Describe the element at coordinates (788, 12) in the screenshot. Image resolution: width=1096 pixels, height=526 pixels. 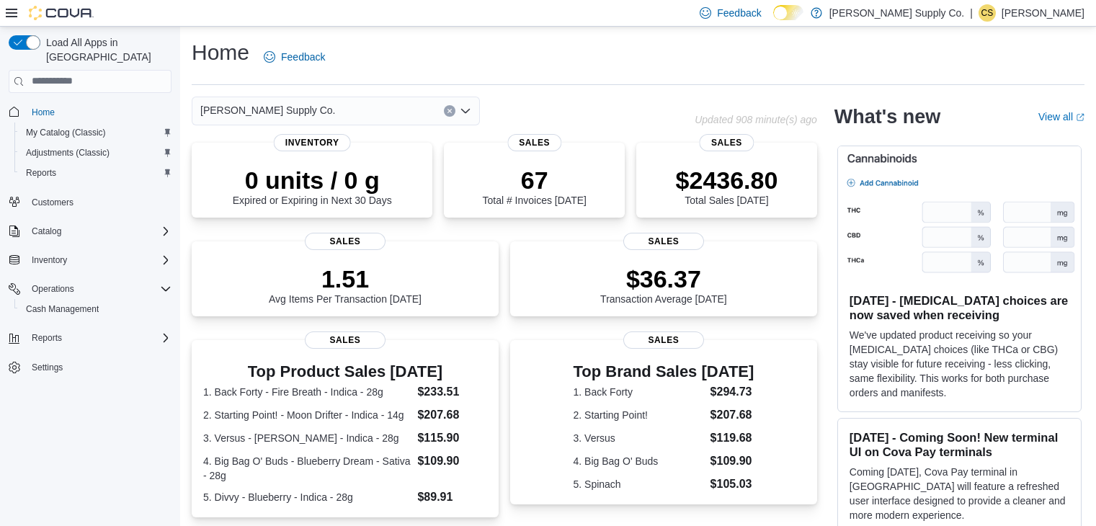
I see `input: Dark Mode` at that location.